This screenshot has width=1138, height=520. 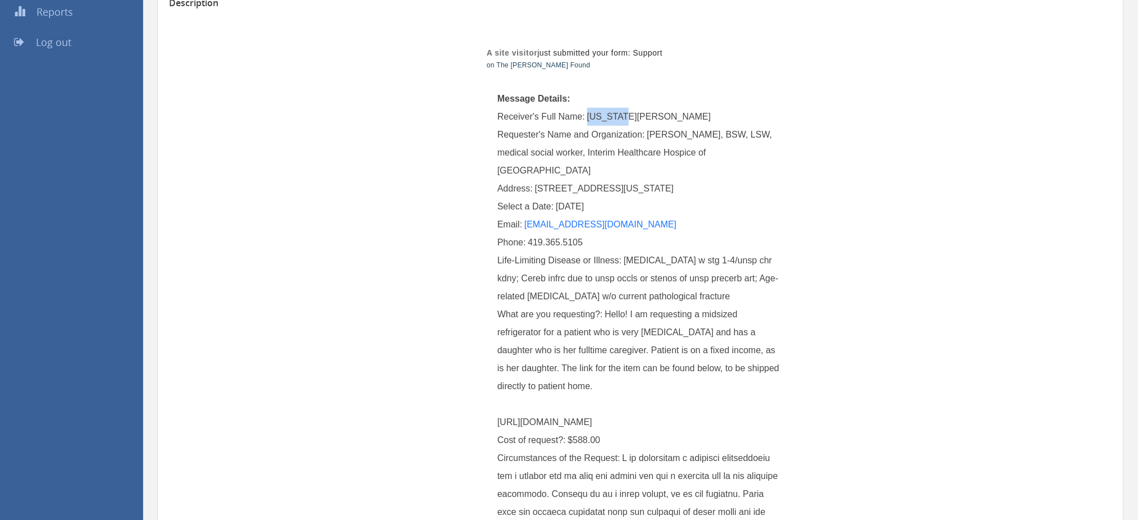 What do you see at coordinates (571, 134) in the screenshot?
I see `span: Requester's Name and Organization:` at bounding box center [571, 134].